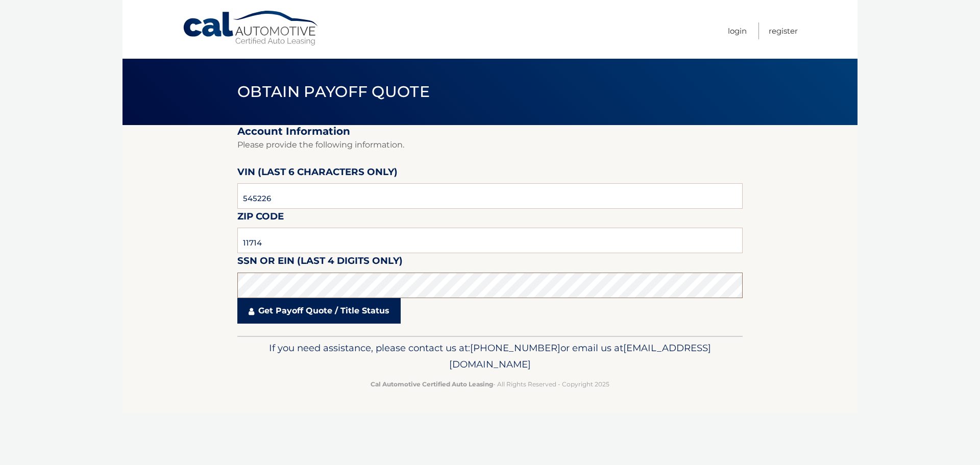 The height and width of the screenshot is (465, 980). What do you see at coordinates (260, 218) in the screenshot?
I see `label: Zip Code` at bounding box center [260, 218].